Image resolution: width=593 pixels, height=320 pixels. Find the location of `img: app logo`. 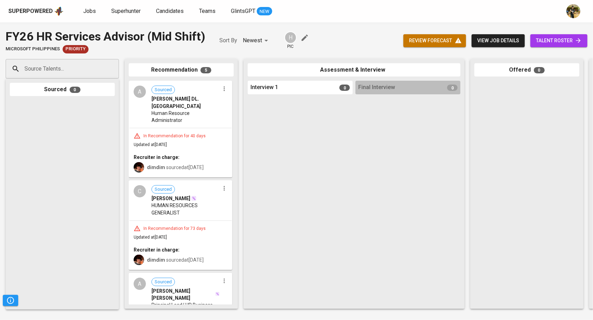

img: app logo is located at coordinates (59, 11).